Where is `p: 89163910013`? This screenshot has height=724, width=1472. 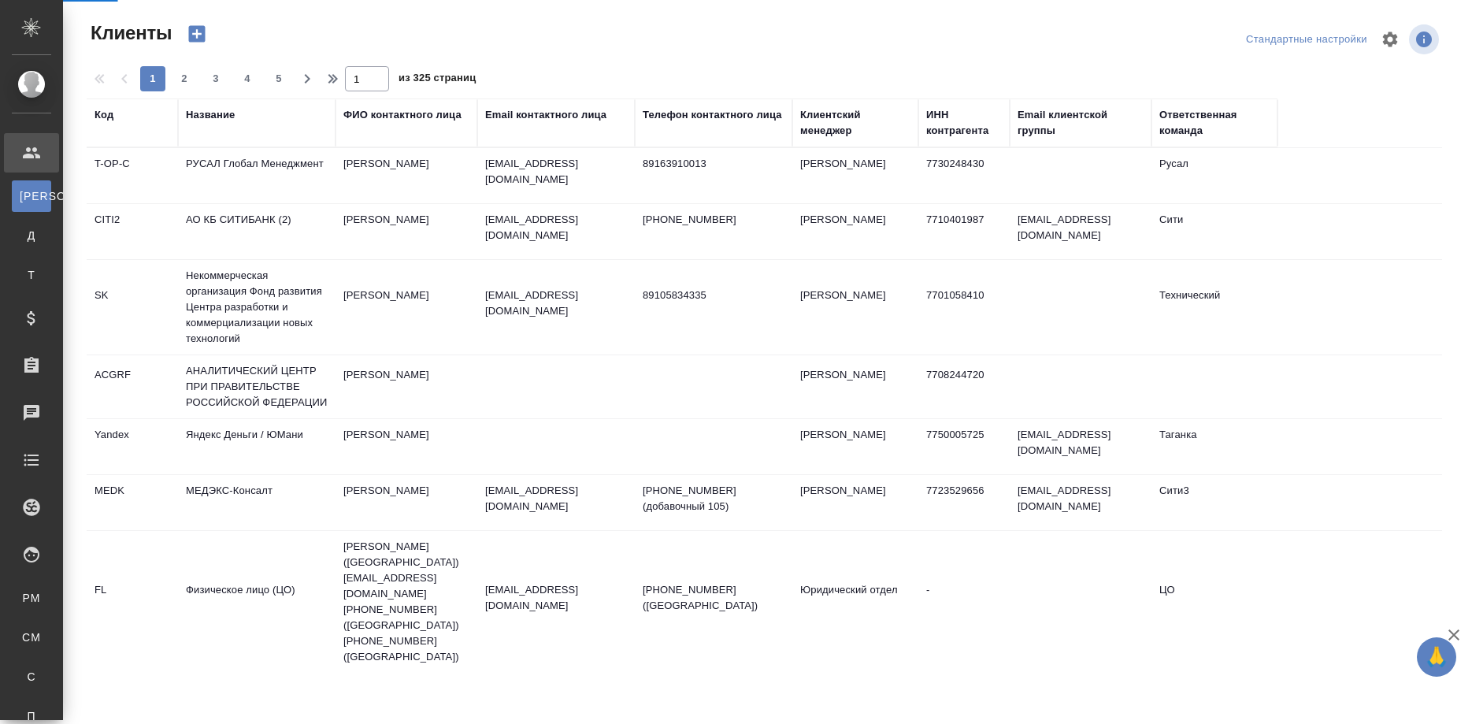
p: 89163910013 is located at coordinates (714, 164).